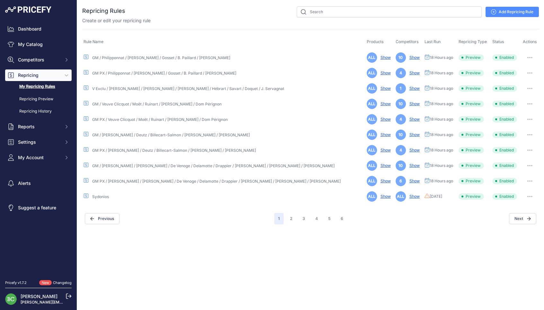  What do you see at coordinates (498, 41) in the screenshot?
I see `span: Status` at bounding box center [498, 41].